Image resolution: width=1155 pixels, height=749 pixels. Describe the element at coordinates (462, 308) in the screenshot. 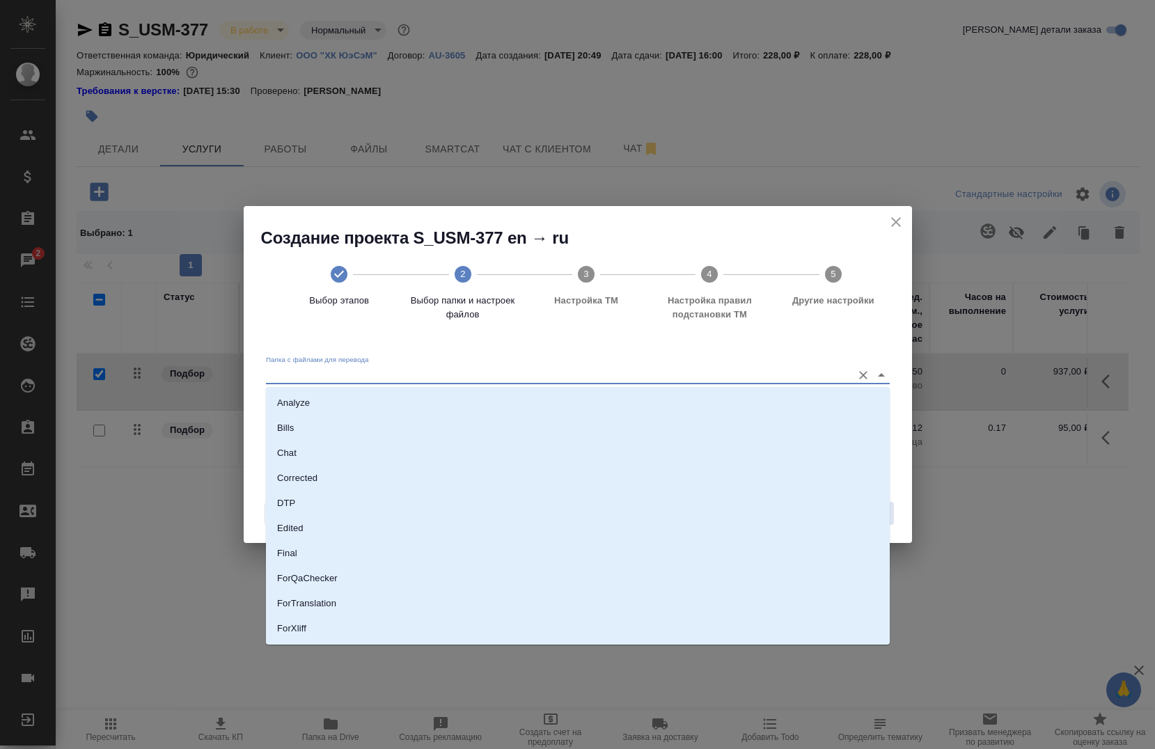

I see `span: Выбор папки и настроек файлов` at that location.